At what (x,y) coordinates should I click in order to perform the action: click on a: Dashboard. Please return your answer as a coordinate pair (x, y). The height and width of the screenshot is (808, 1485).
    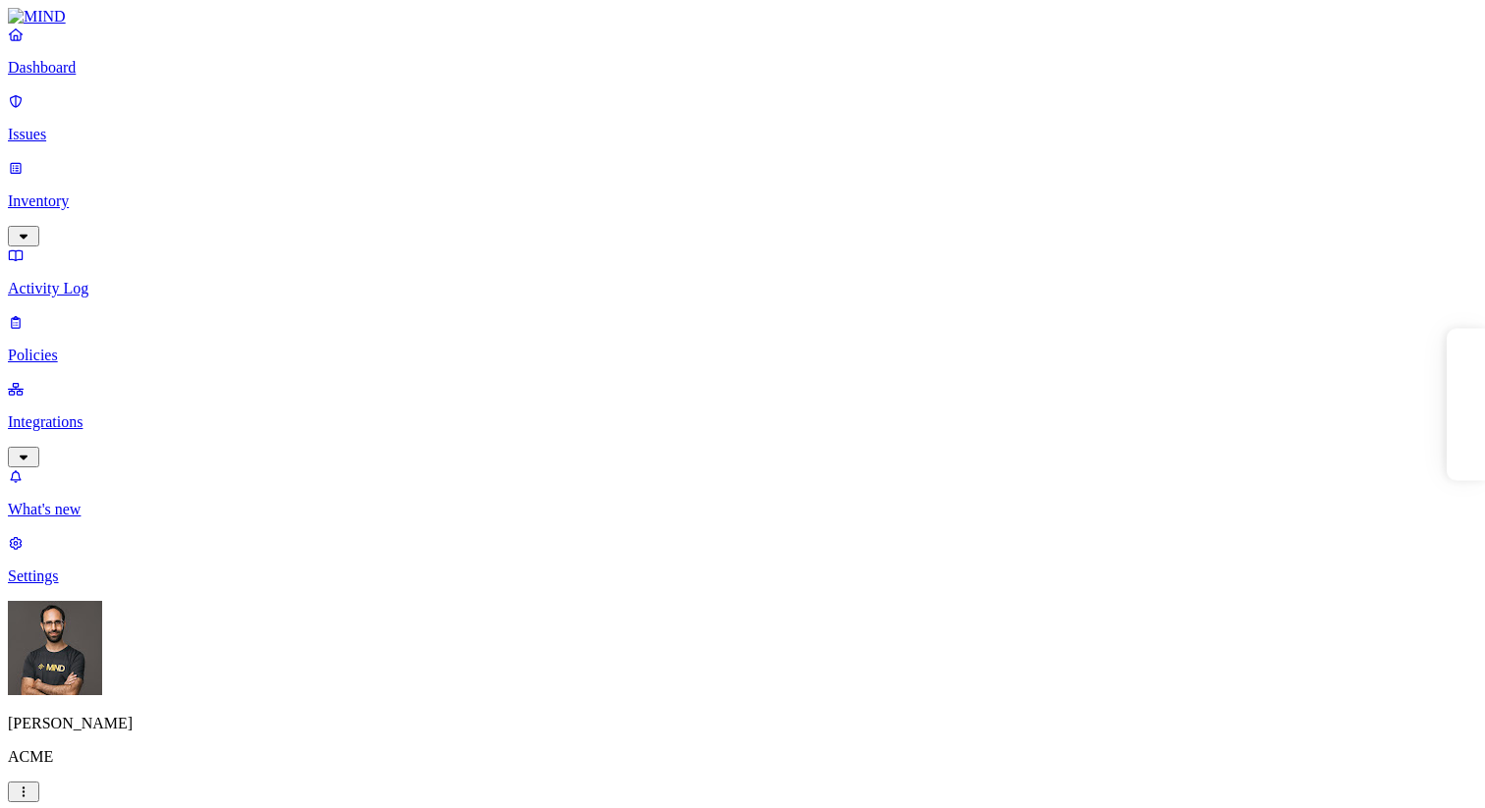
    Looking at the image, I should click on (742, 51).